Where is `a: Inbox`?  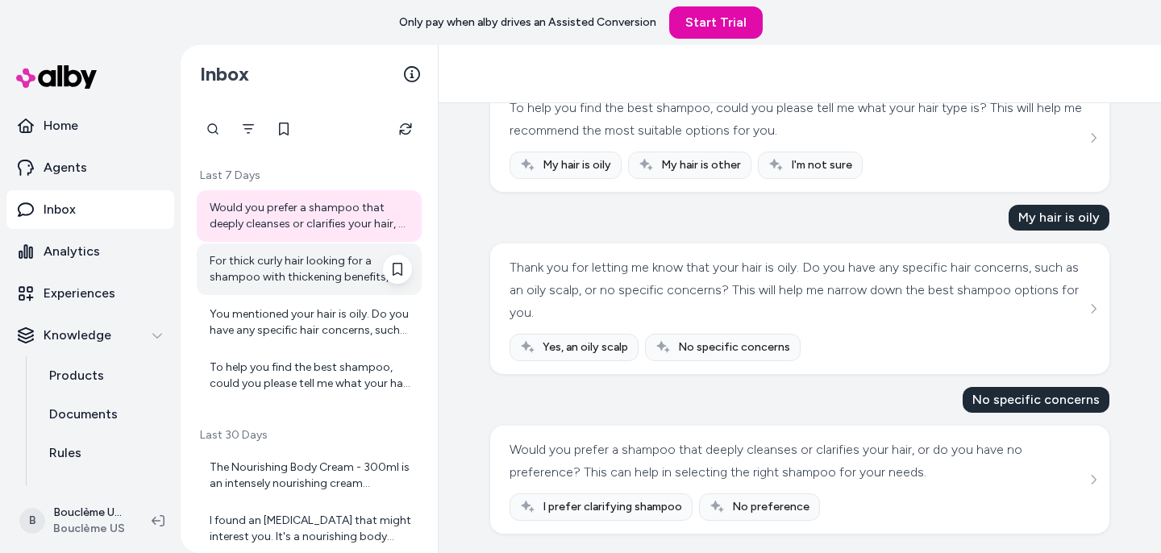 a: Inbox is located at coordinates (90, 210).